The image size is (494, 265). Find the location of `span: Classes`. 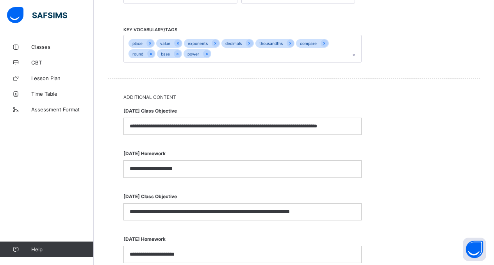

span: Classes is located at coordinates (63, 47).